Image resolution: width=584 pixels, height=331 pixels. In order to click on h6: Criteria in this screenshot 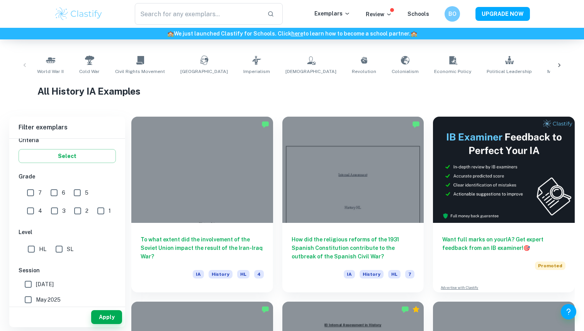, I will do `click(67, 140)`.